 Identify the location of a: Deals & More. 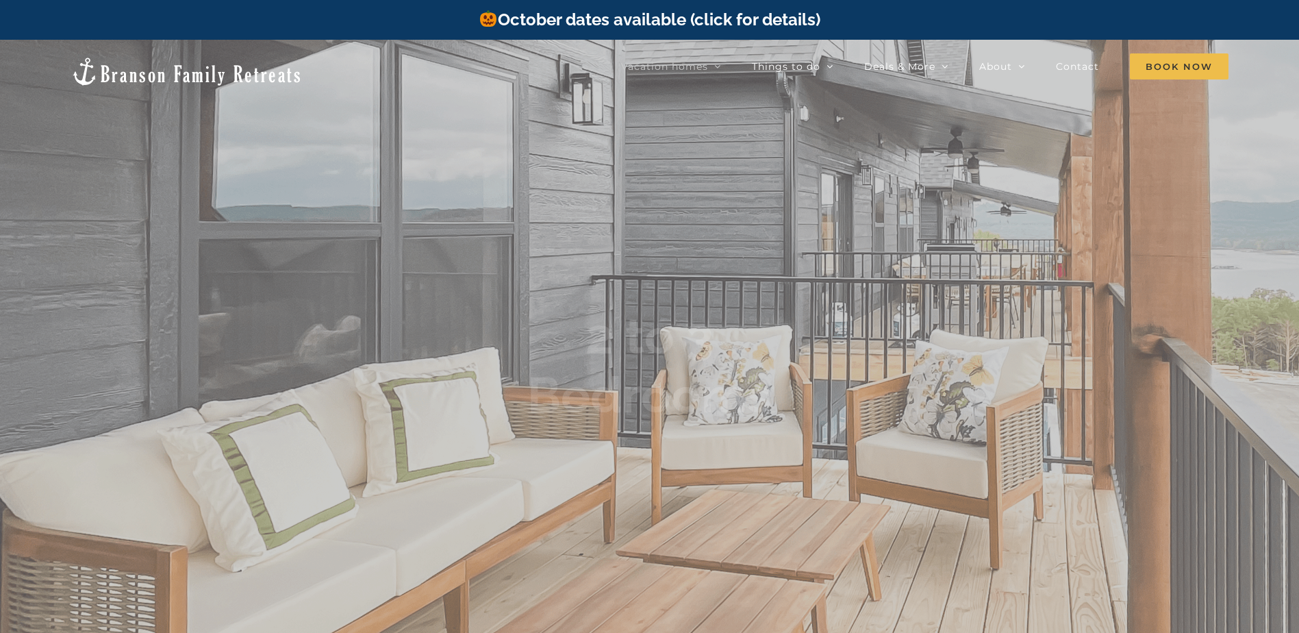
(906, 66).